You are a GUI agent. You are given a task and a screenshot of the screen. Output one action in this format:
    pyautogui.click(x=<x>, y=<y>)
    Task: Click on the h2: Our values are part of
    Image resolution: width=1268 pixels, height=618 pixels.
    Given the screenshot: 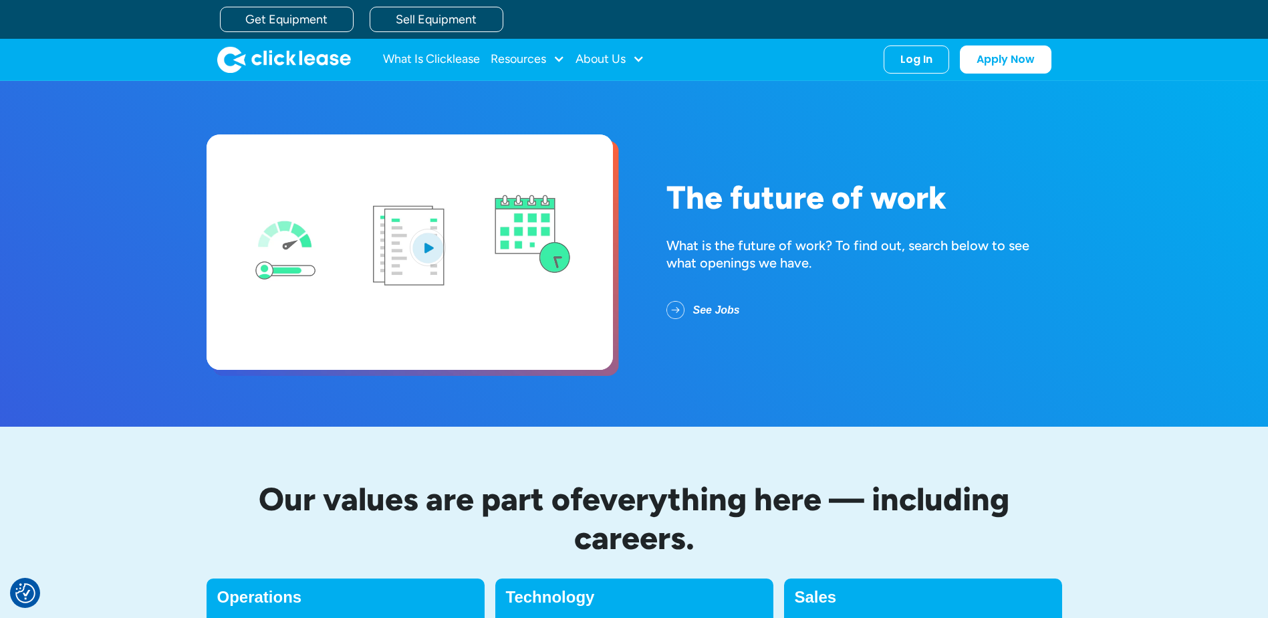 What is the action you would take?
    pyautogui.click(x=634, y=518)
    